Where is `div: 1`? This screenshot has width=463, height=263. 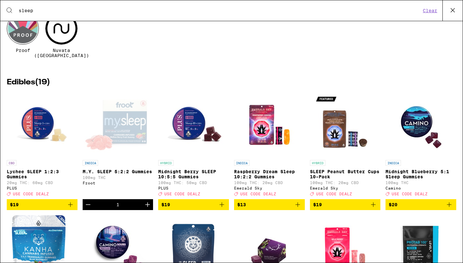
div: 1 is located at coordinates (118, 205).